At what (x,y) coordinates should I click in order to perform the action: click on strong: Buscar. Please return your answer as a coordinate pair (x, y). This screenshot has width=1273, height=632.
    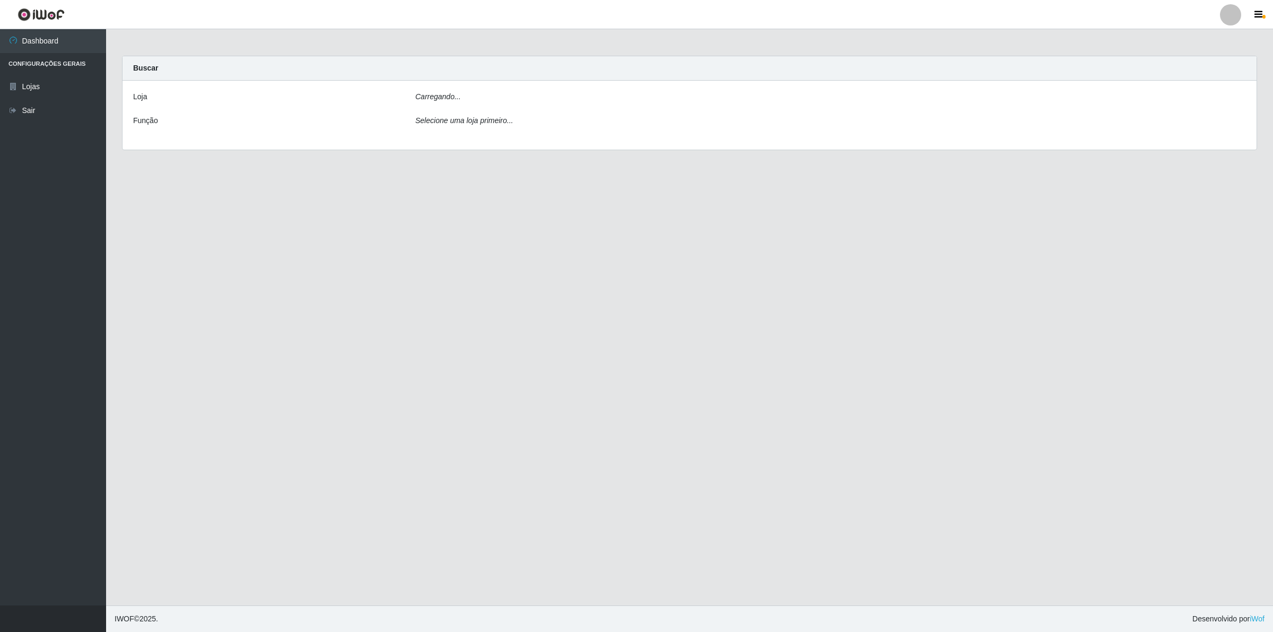
    Looking at the image, I should click on (145, 68).